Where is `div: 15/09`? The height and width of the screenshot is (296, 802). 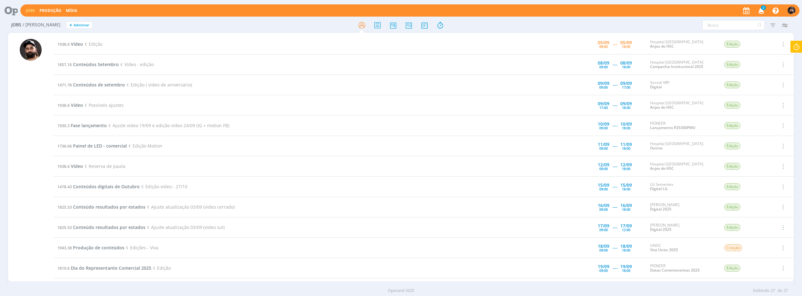
div: 15/09 is located at coordinates (603, 185).